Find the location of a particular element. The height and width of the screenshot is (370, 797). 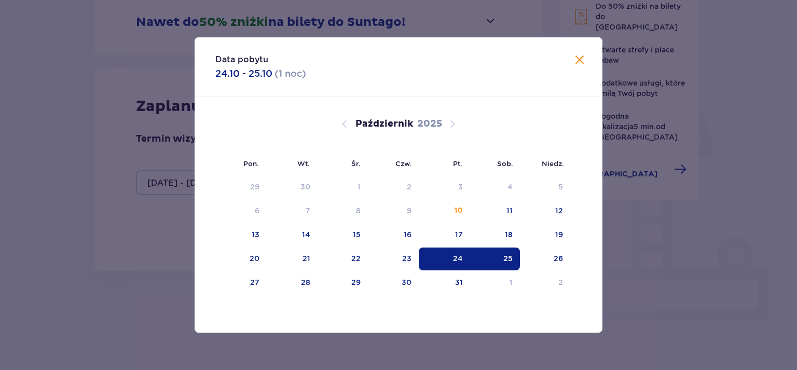

div: 3 is located at coordinates (460, 187).